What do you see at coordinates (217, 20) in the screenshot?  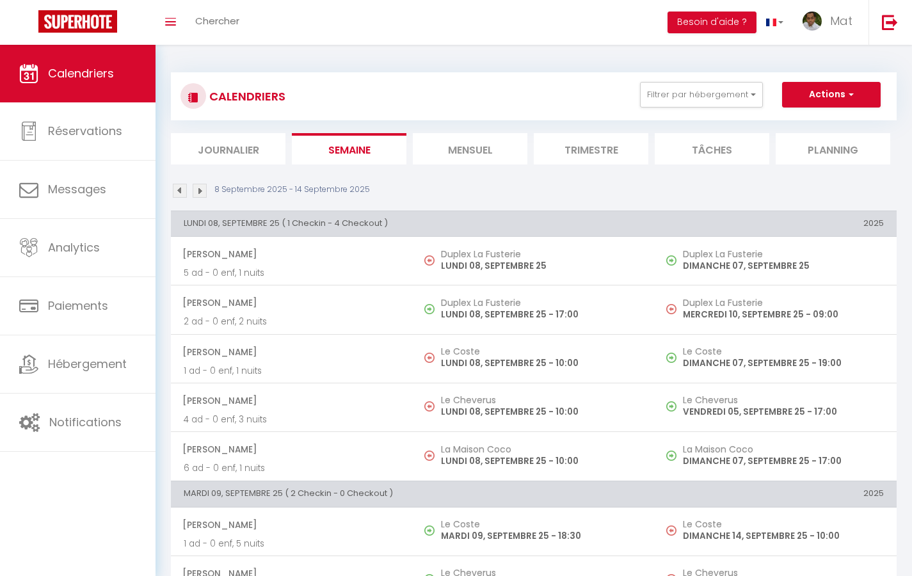 I see `span: Chercher` at bounding box center [217, 20].